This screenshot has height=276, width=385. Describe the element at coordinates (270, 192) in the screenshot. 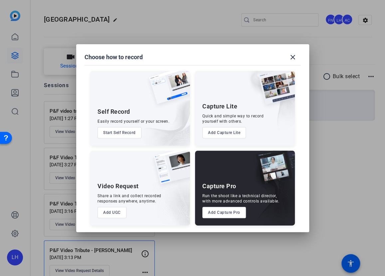

I see `img: embarkstudio-capture-pro.png` at that location.